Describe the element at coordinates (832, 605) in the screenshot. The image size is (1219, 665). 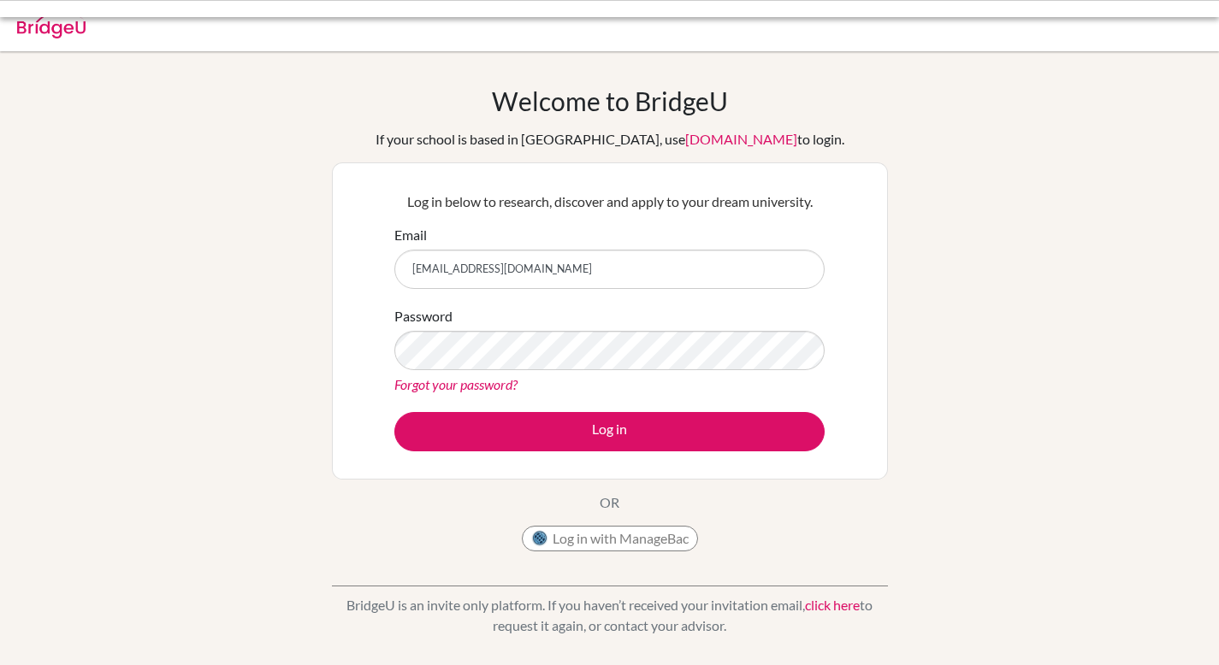
I see `a: click here` at that location.